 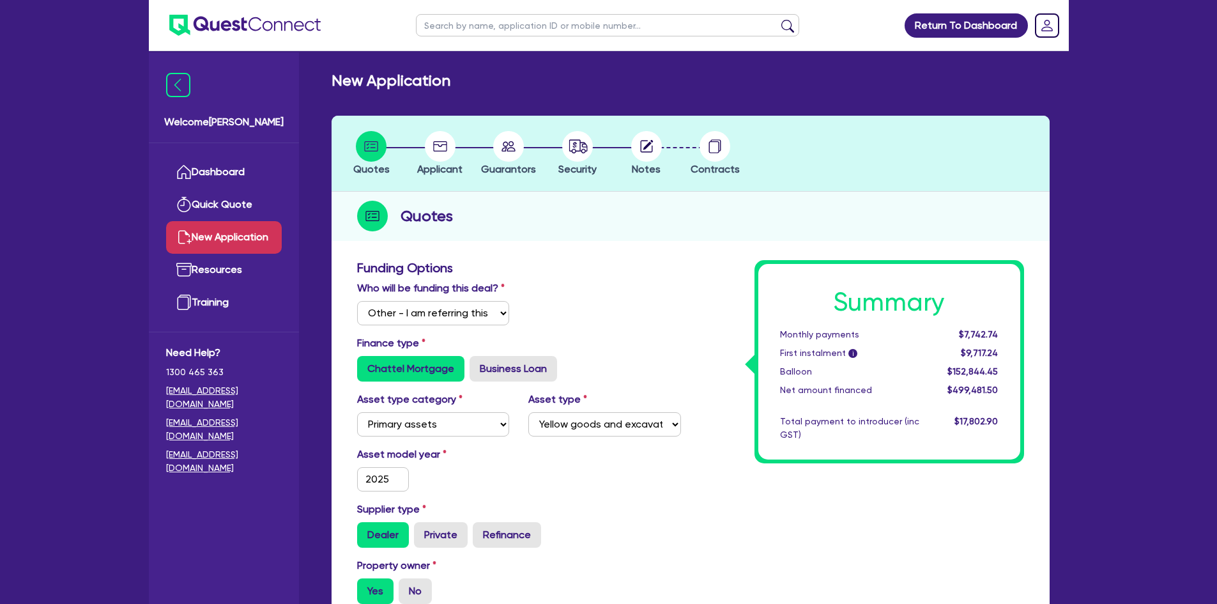 I want to click on a: Training, so click(x=224, y=302).